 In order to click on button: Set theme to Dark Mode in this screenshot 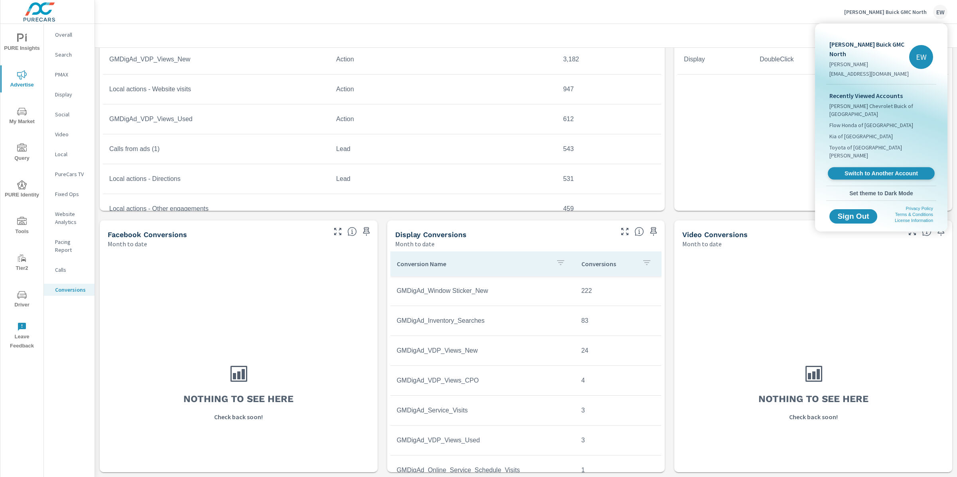, I will do `click(881, 193)`.